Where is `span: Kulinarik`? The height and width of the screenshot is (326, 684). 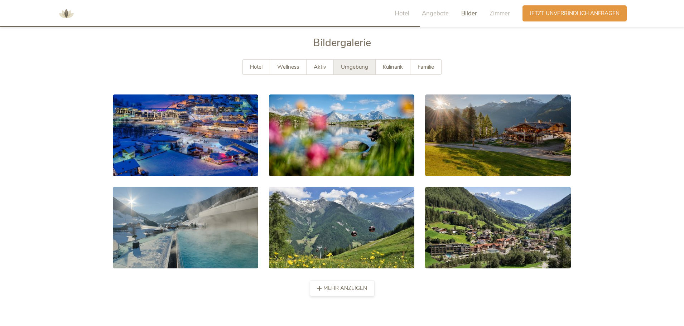
span: Kulinarik is located at coordinates (393, 67).